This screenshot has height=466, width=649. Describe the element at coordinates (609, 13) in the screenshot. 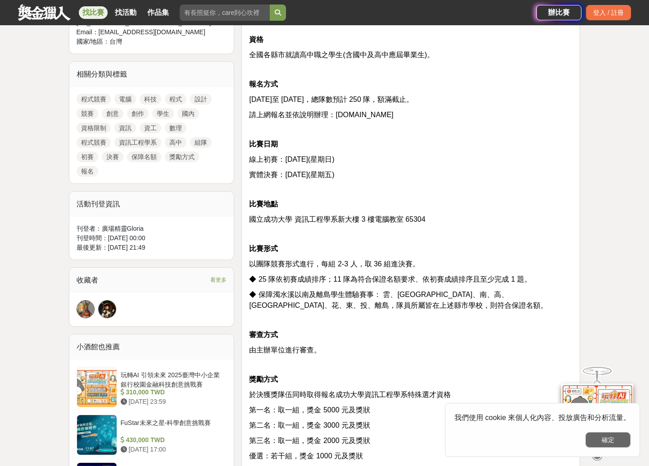

I see `div: 登入 / 註冊` at that location.